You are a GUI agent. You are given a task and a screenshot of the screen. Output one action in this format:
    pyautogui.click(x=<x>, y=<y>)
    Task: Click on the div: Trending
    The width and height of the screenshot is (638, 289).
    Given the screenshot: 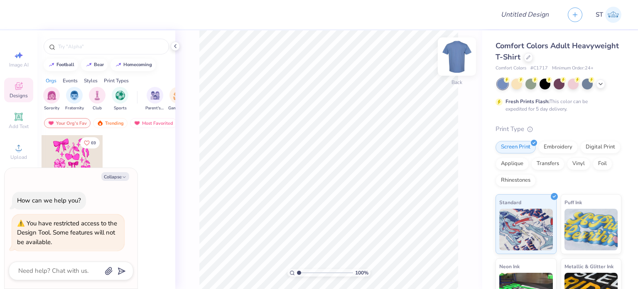 What is the action you would take?
    pyautogui.click(x=110, y=123)
    